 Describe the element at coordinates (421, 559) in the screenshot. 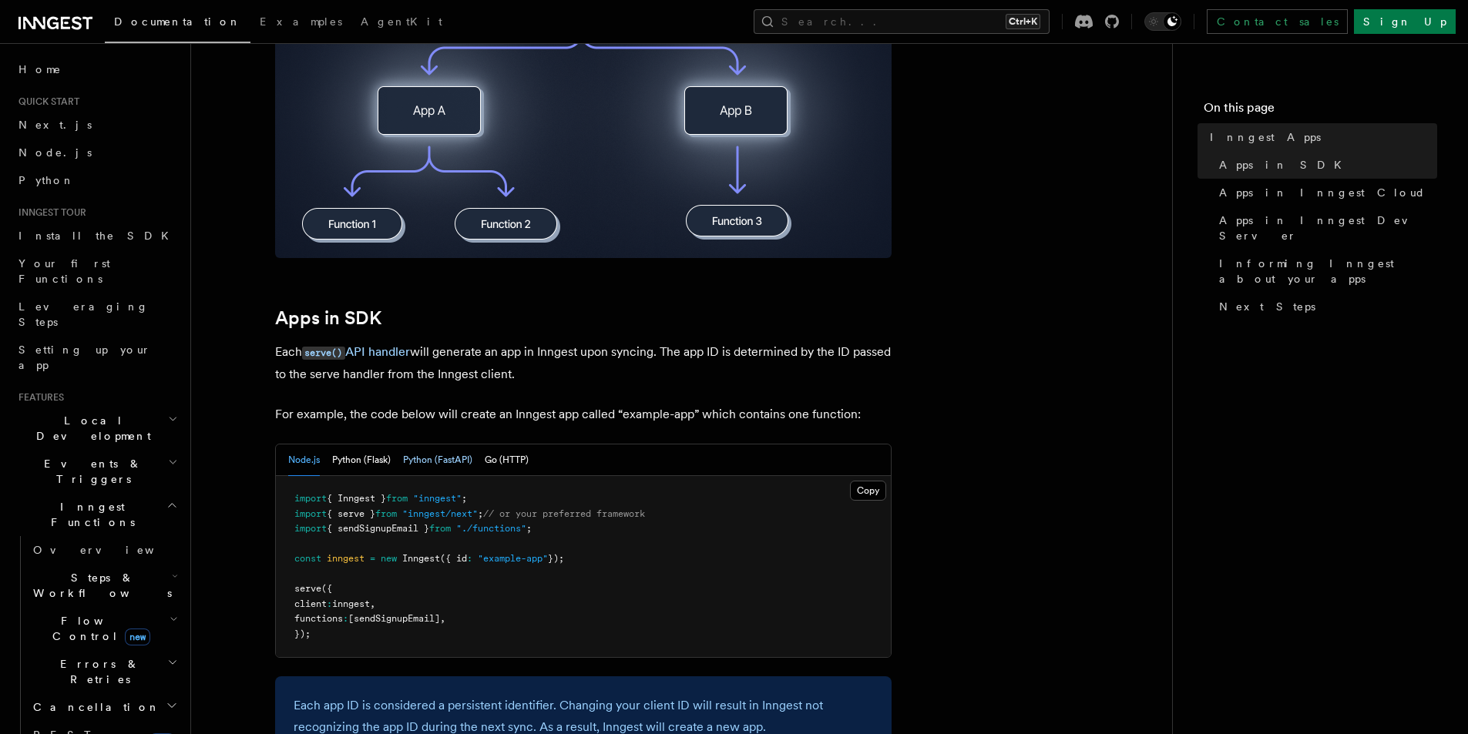

I see `span: Inngest` at that location.